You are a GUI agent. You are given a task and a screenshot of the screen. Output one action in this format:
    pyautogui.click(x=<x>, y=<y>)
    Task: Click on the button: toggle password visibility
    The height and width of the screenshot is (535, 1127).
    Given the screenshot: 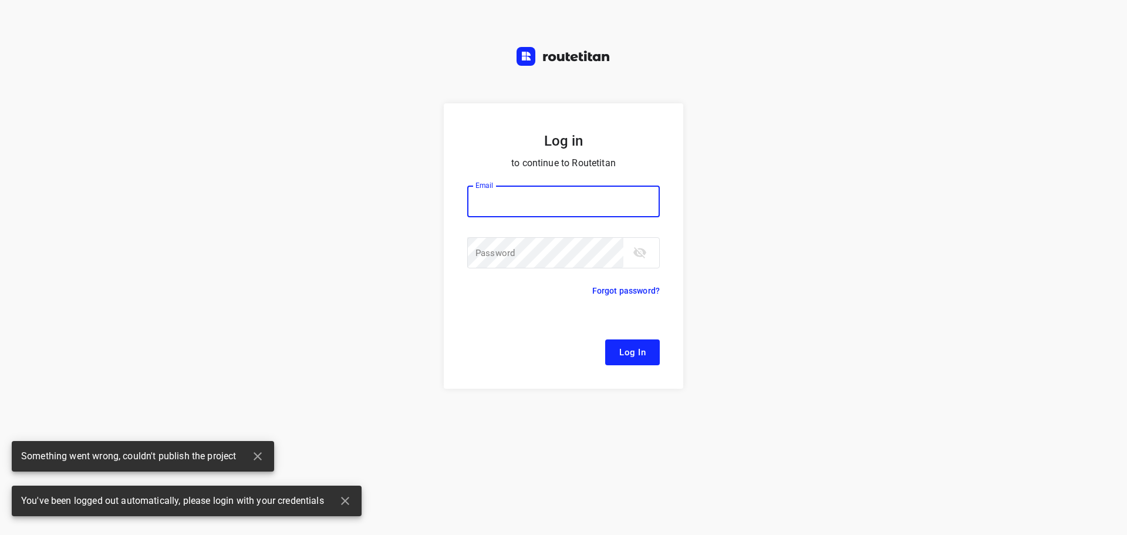 What is the action you would take?
    pyautogui.click(x=640, y=252)
    